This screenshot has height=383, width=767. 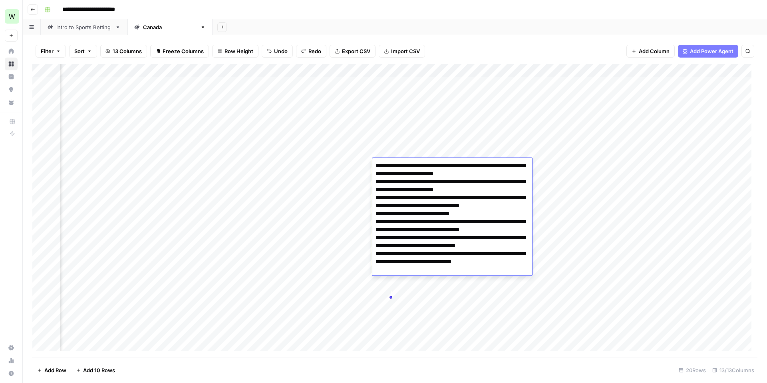 What do you see at coordinates (11, 361) in the screenshot?
I see `a: Usage` at bounding box center [11, 361].